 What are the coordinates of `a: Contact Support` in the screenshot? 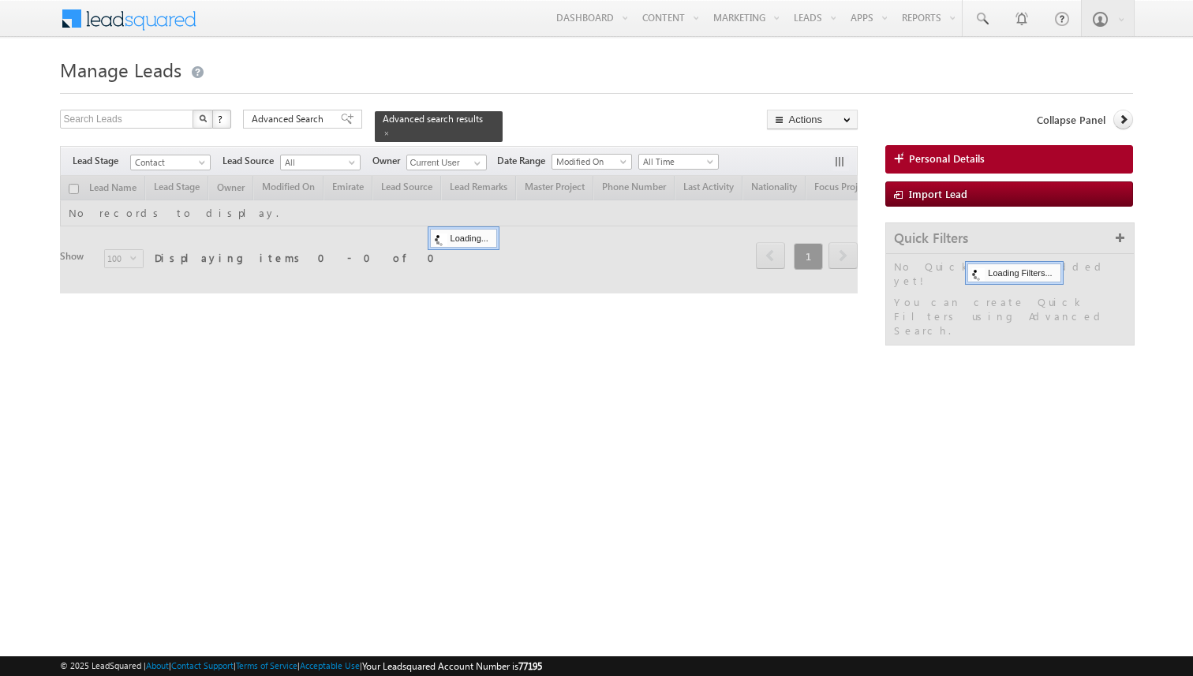 It's located at (202, 665).